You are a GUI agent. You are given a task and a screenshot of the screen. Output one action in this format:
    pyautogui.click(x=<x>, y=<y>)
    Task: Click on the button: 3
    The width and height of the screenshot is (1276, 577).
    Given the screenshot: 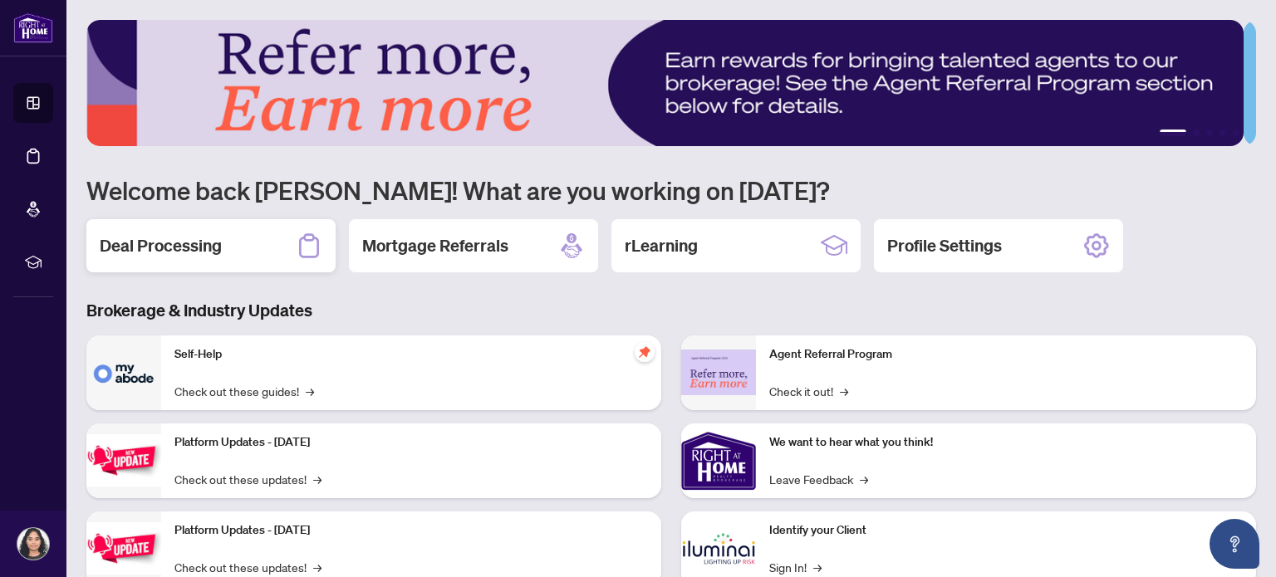 What is the action you would take?
    pyautogui.click(x=1210, y=133)
    